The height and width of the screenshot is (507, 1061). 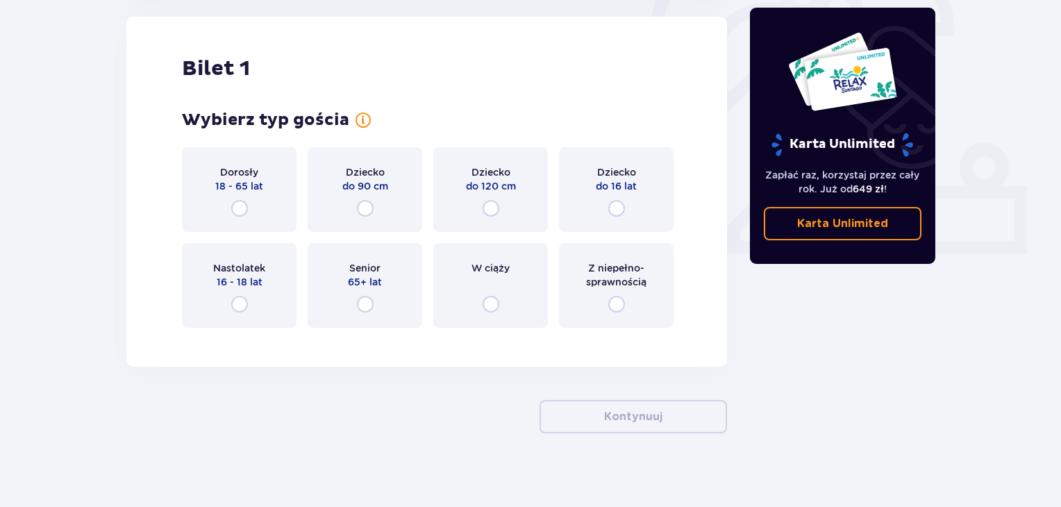 I want to click on button: Kontynuuj, so click(x=633, y=417).